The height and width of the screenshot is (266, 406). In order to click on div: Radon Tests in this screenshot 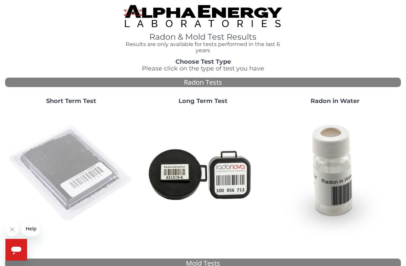, I will do `click(203, 82)`.